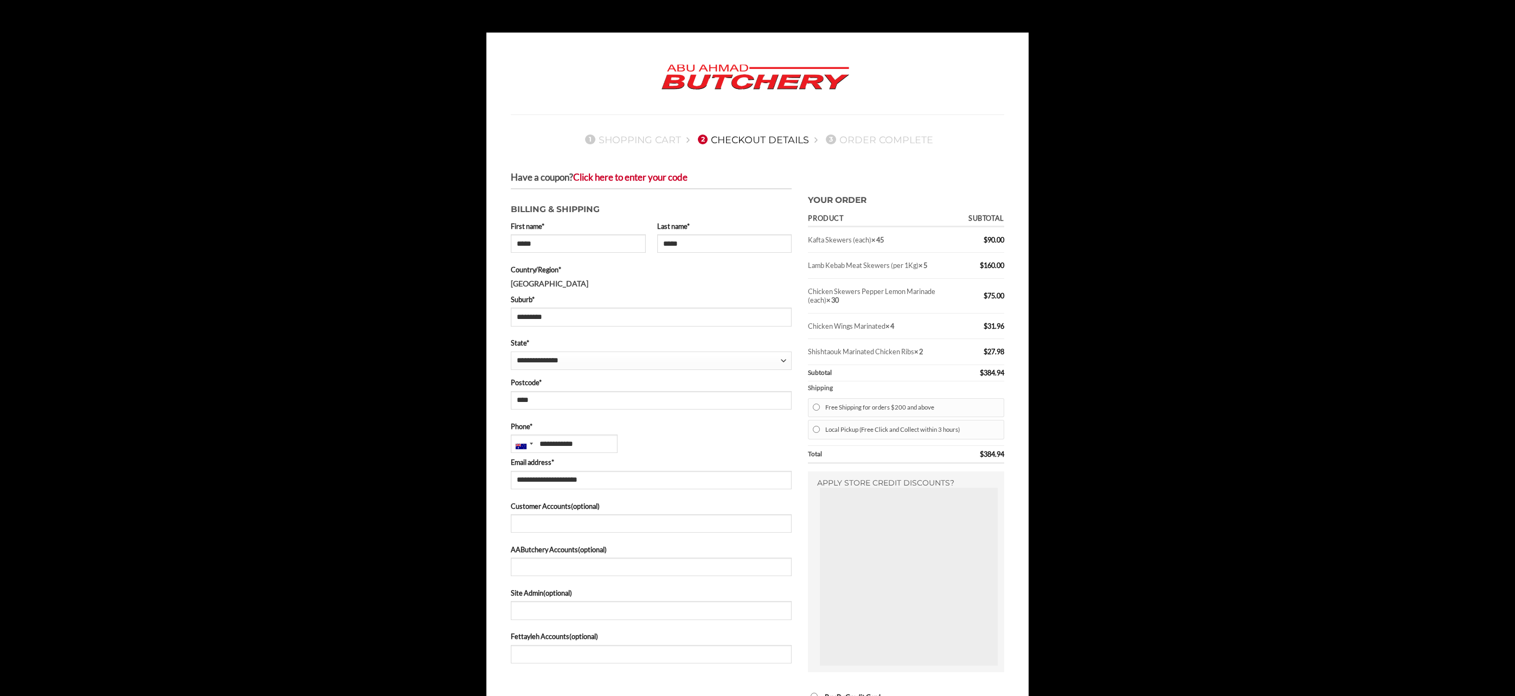 This screenshot has width=1515, height=696. What do you see at coordinates (651, 549) in the screenshot?
I see `label: AAButchery Accounts` at bounding box center [651, 549].